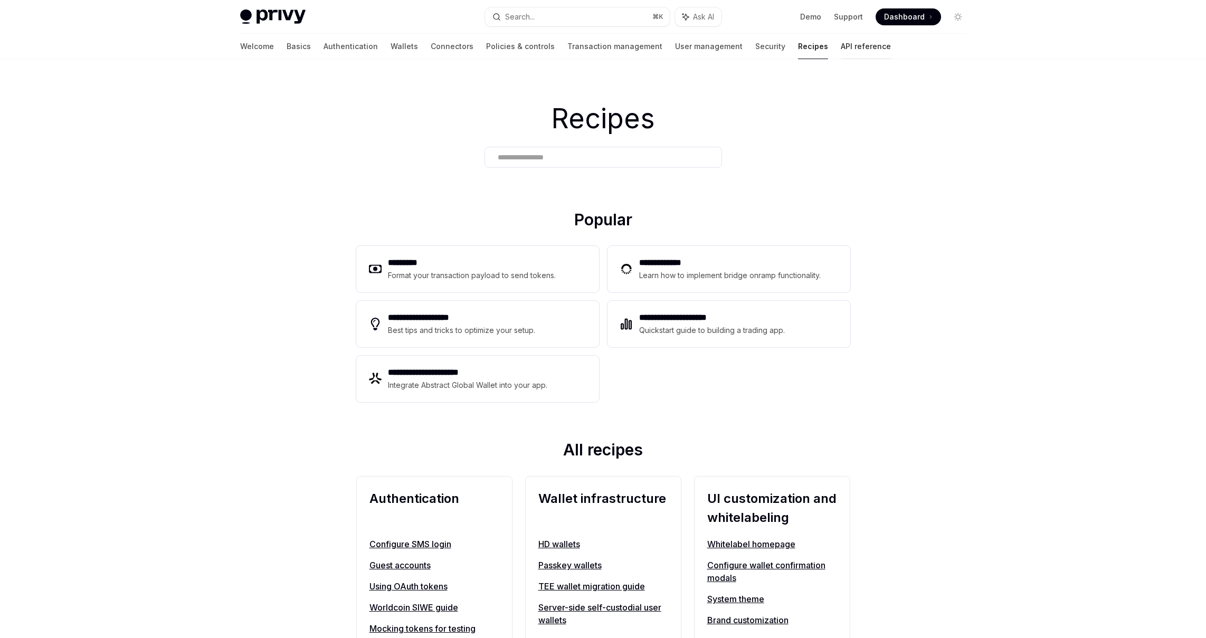  I want to click on a: Recipes, so click(813, 46).